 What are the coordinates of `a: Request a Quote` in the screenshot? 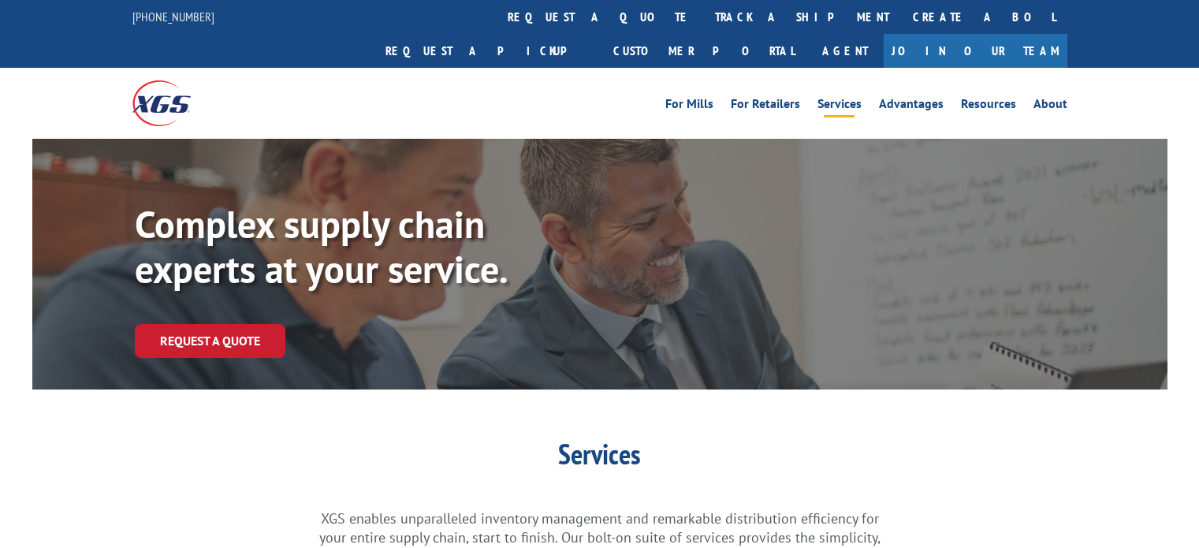 It's located at (210, 341).